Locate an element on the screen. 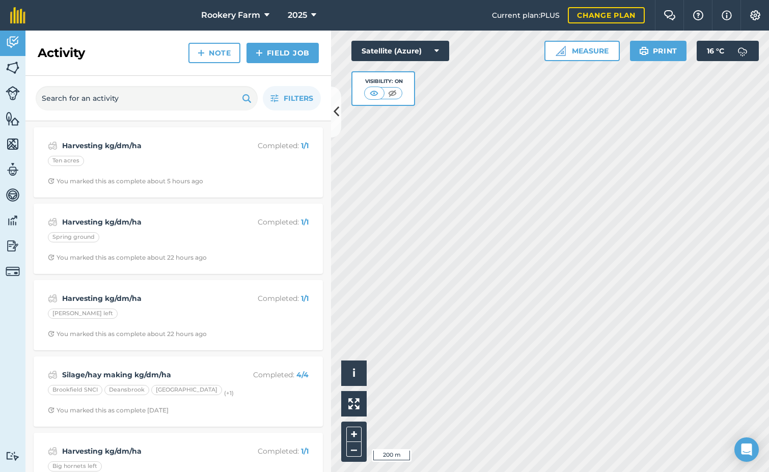 The height and width of the screenshot is (472, 769). span: i is located at coordinates (354, 373).